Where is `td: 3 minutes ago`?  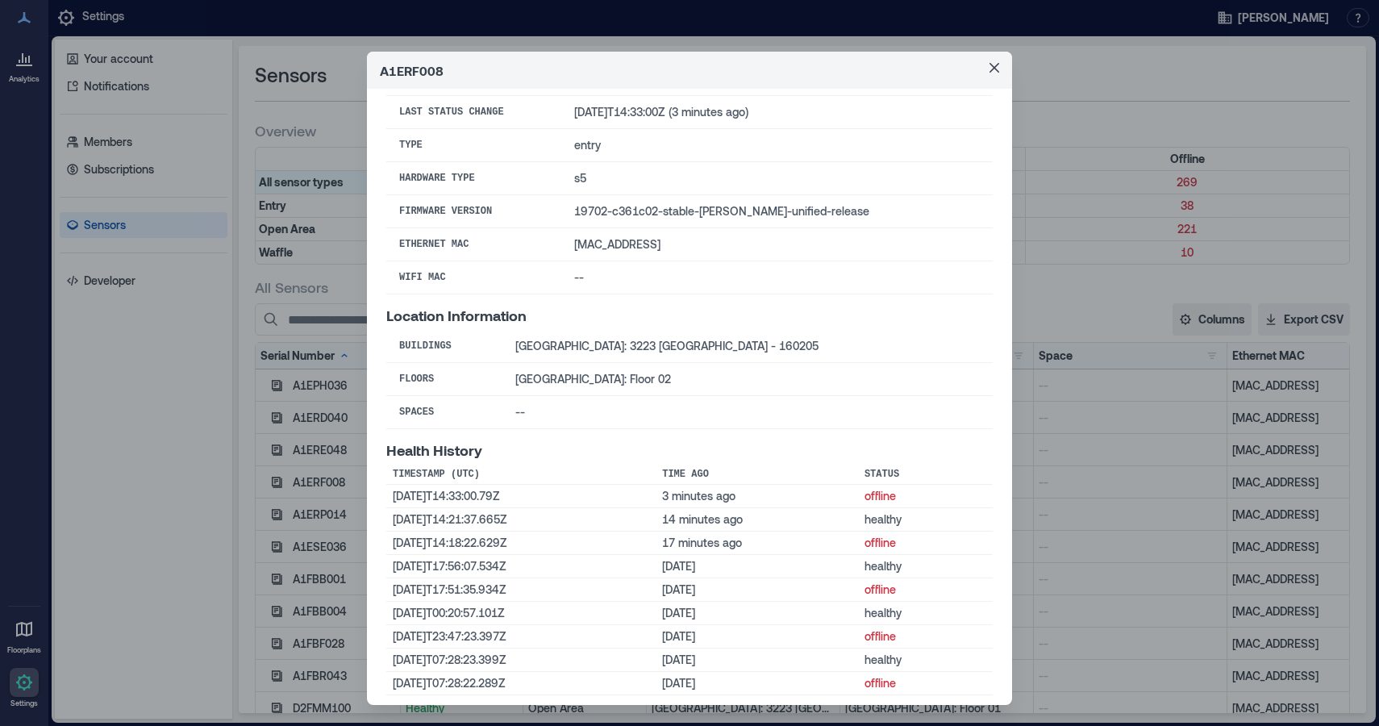 td: 3 minutes ago is located at coordinates (756, 496).